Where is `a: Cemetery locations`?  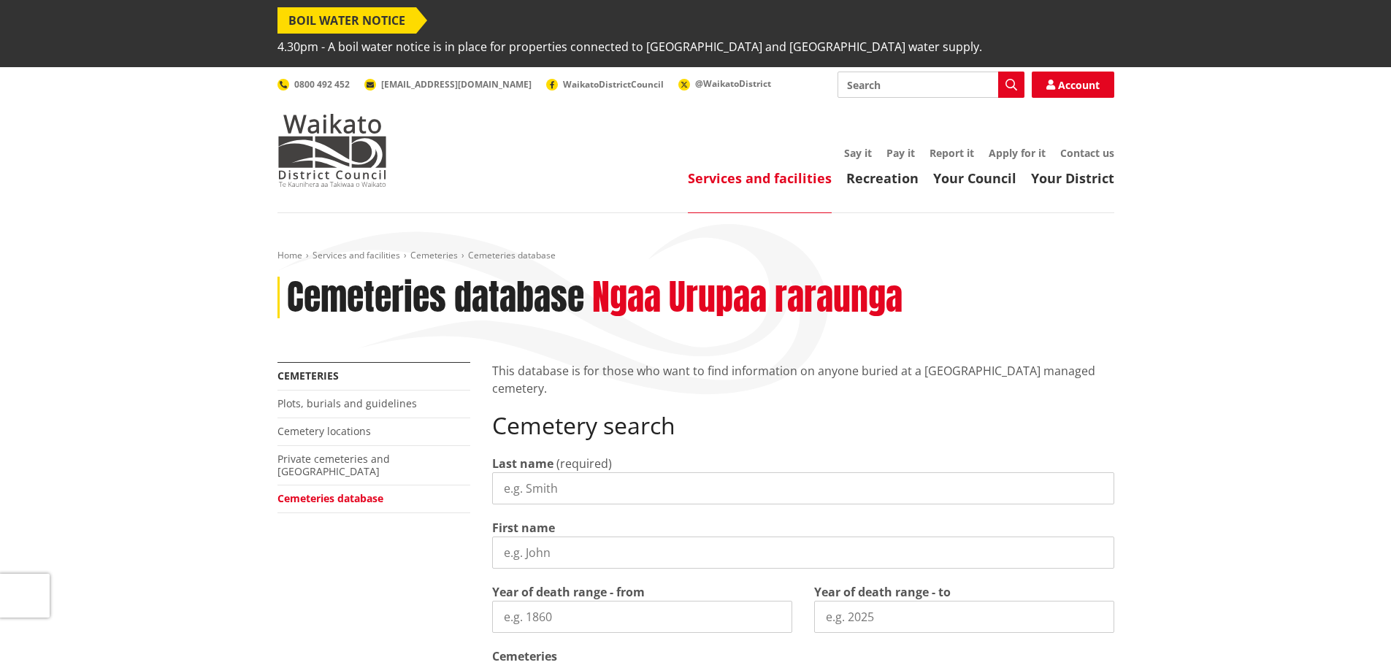 a: Cemetery locations is located at coordinates (324, 431).